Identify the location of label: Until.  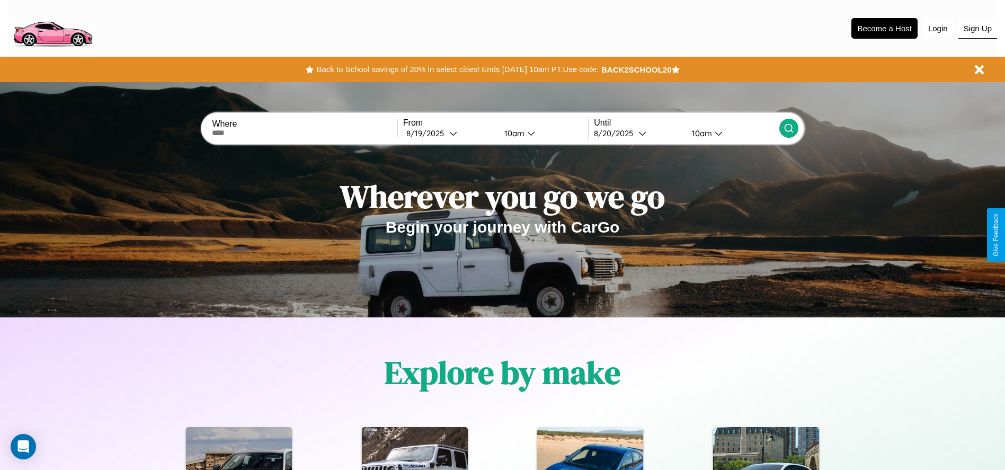
(686, 123).